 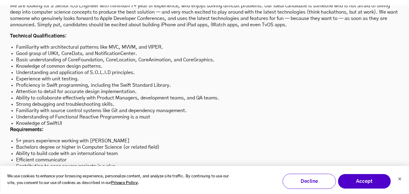 I want to click on li: Contribution to open source projects is a plus, so click(x=204, y=166).